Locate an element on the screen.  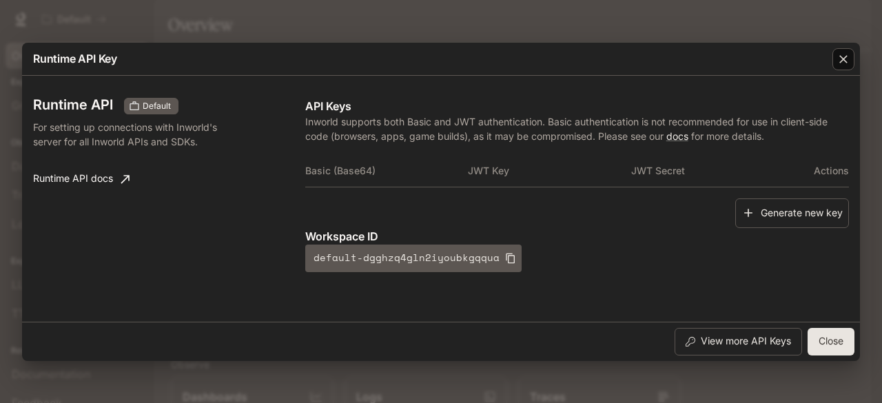
button: Close is located at coordinates (831, 342).